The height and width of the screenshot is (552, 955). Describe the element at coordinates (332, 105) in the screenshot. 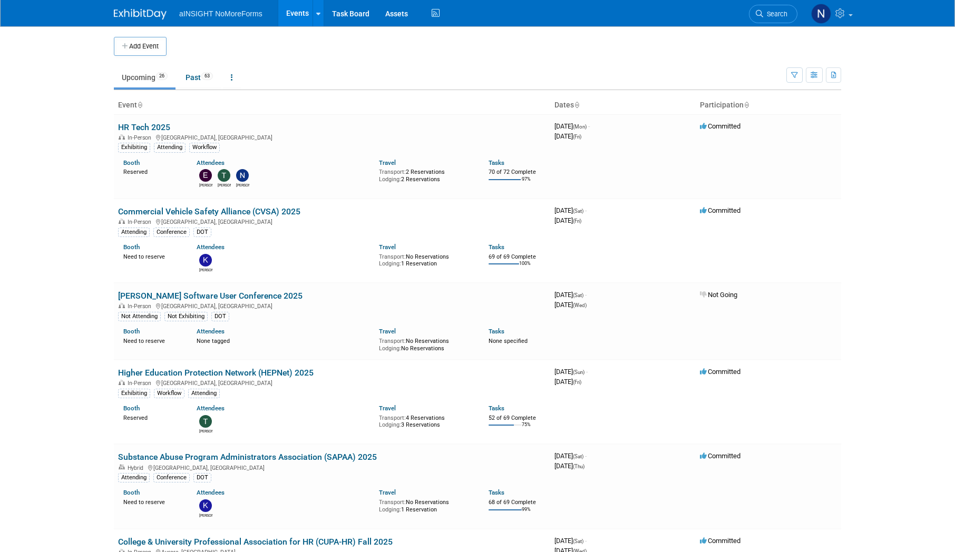

I see `th: Event` at that location.